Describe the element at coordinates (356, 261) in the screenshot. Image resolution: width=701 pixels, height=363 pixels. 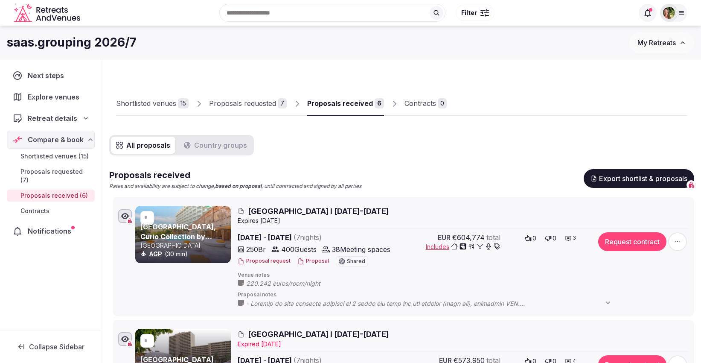
I see `span: Shared` at that location.